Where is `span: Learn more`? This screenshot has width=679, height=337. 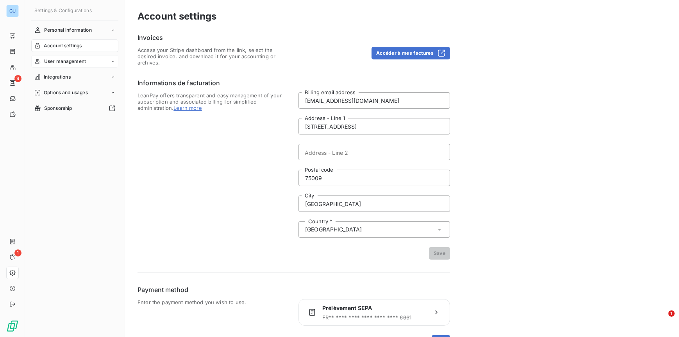 span: Learn more is located at coordinates (187, 108).